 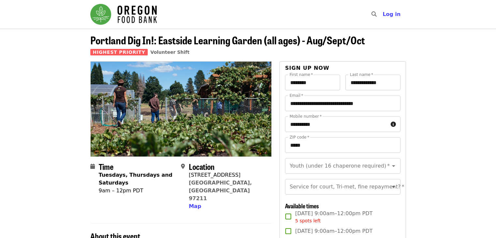 What do you see at coordinates (106, 166) in the screenshot?
I see `span: Time` at bounding box center [106, 166].